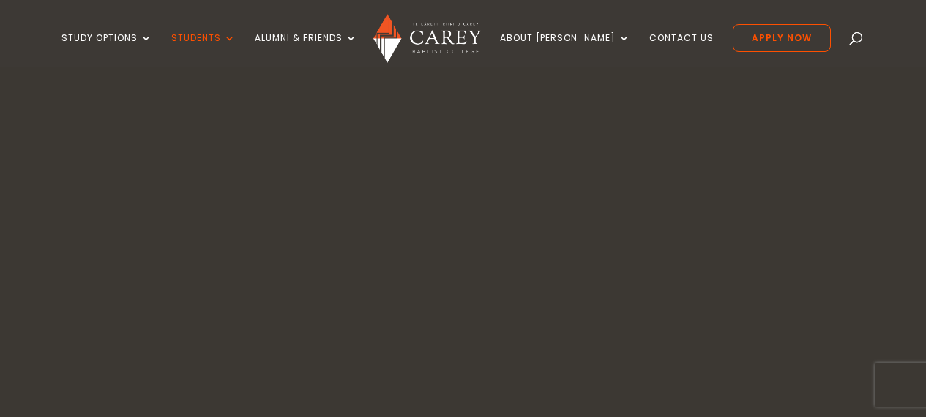  What do you see at coordinates (107, 50) in the screenshot?
I see `a: Study Options` at bounding box center [107, 50].